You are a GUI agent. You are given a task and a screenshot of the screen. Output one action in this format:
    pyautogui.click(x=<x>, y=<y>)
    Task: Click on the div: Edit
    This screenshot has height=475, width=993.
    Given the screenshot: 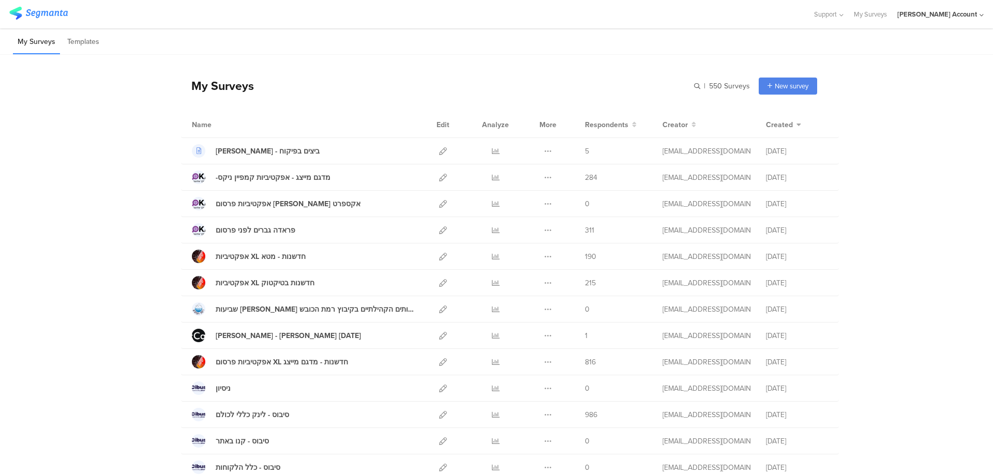 What is the action you would take?
    pyautogui.click(x=443, y=125)
    